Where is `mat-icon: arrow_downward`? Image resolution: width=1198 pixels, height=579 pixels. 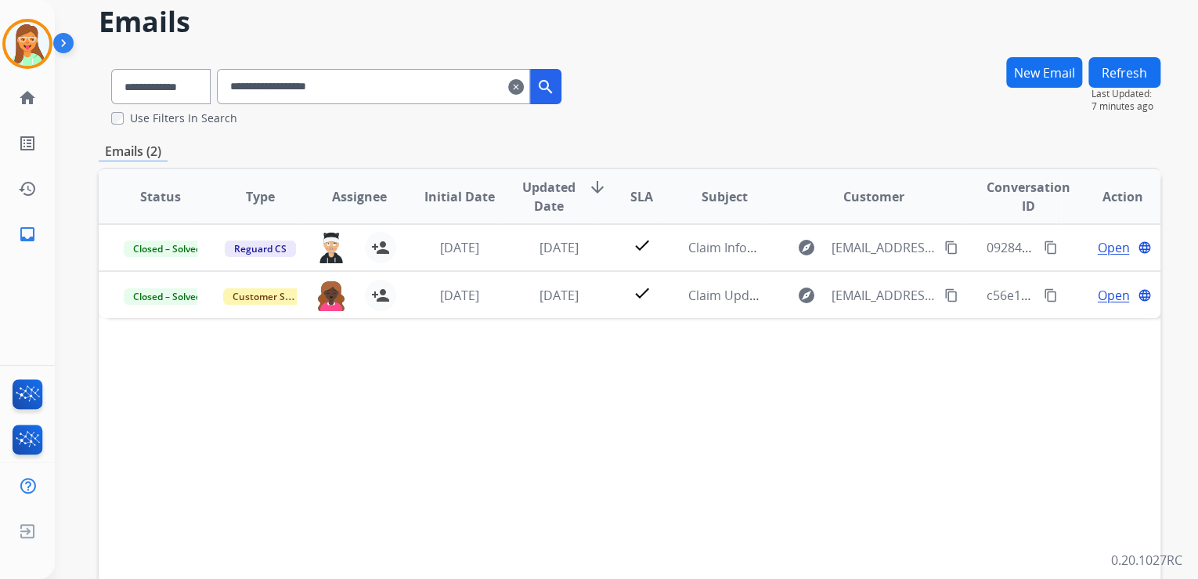
mat-icon: arrow_downward is located at coordinates (597, 187).